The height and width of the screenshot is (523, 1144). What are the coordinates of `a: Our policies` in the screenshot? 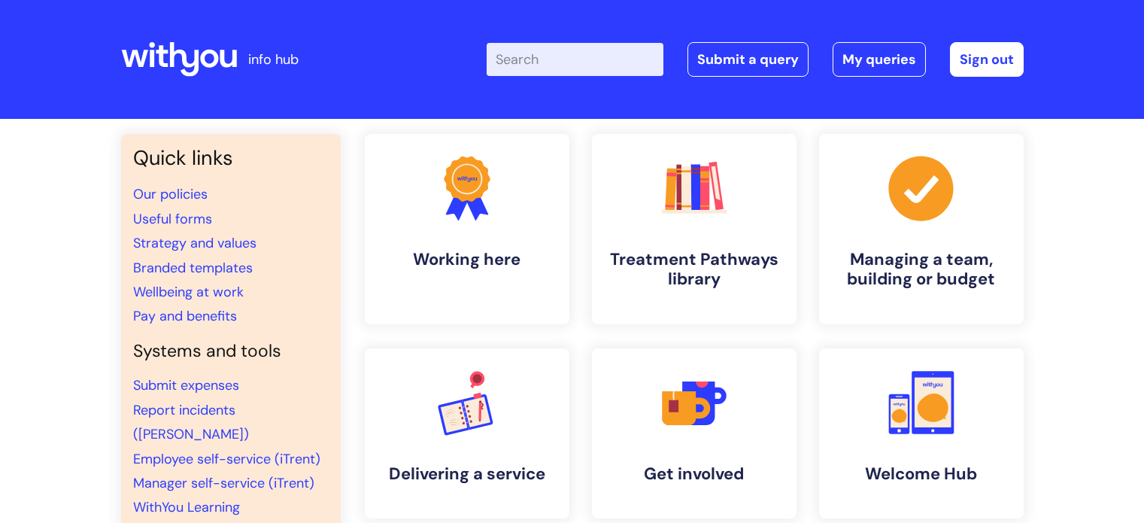 It's located at (170, 194).